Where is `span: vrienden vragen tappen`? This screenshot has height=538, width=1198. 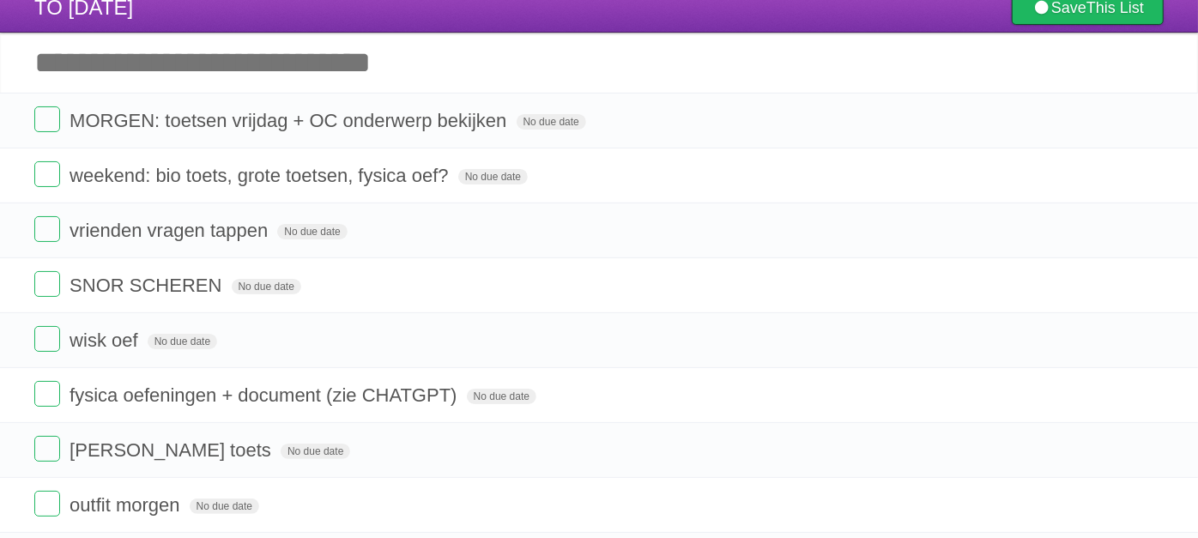 span: vrienden vragen tappen is located at coordinates (171, 230).